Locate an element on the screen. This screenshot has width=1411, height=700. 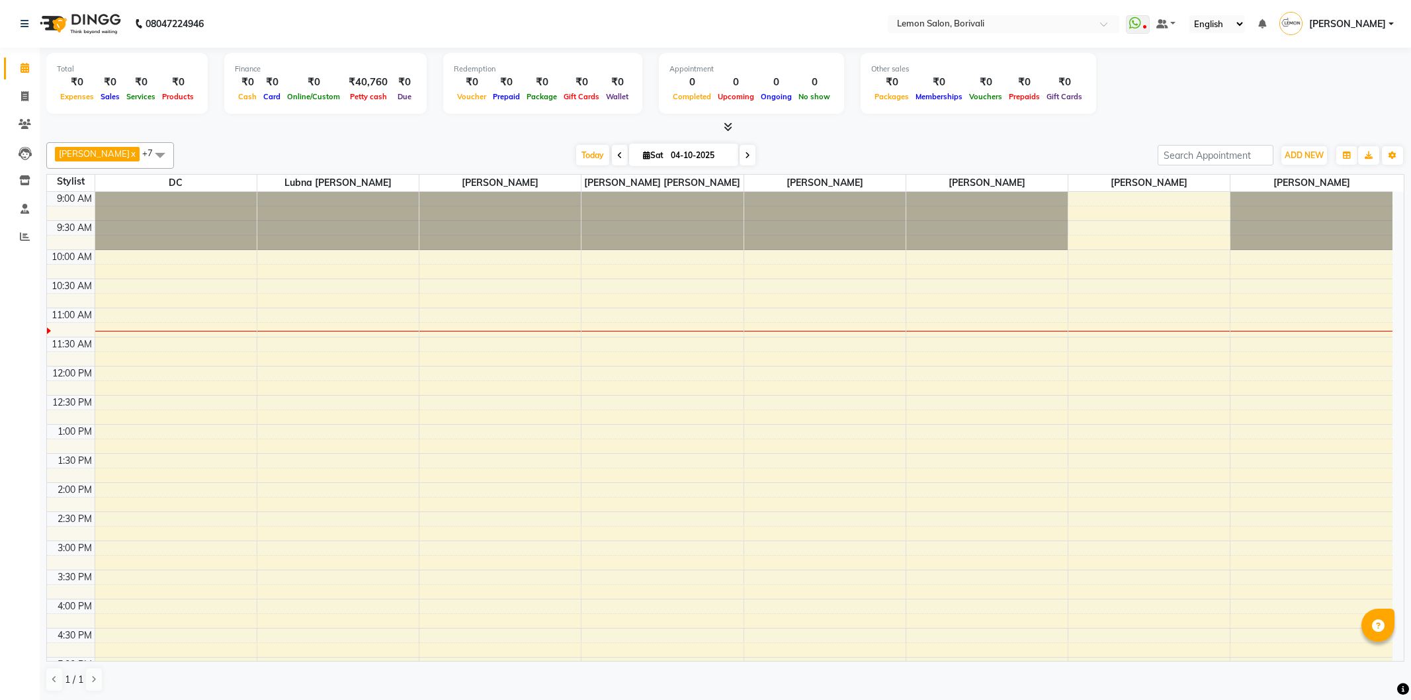
span: Sat is located at coordinates (653, 155).